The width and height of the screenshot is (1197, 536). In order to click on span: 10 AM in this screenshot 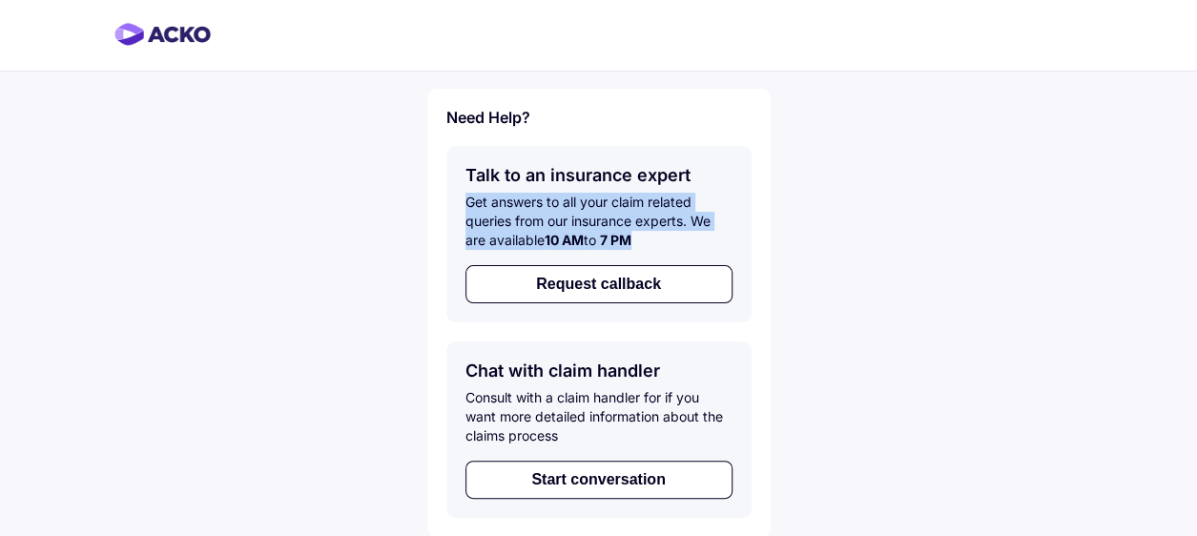, I will do `click(564, 239)`.